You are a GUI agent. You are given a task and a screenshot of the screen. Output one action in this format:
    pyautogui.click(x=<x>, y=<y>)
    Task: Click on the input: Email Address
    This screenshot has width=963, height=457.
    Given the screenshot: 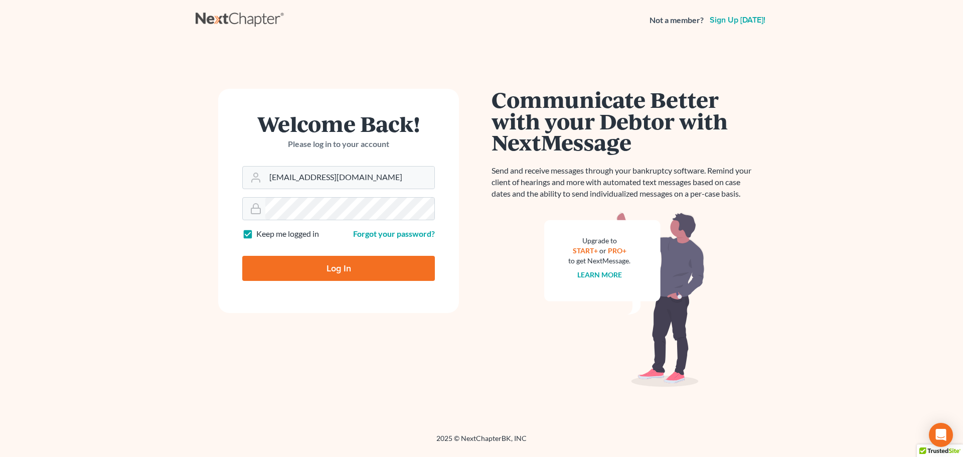 What is the action you would take?
    pyautogui.click(x=350, y=178)
    